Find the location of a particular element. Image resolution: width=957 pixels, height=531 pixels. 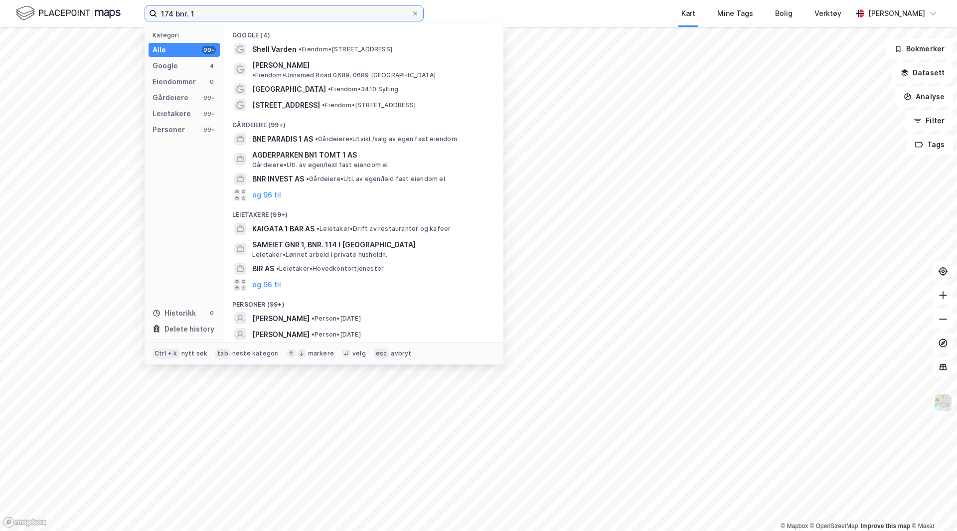

a: Mapbox is located at coordinates (794, 526).